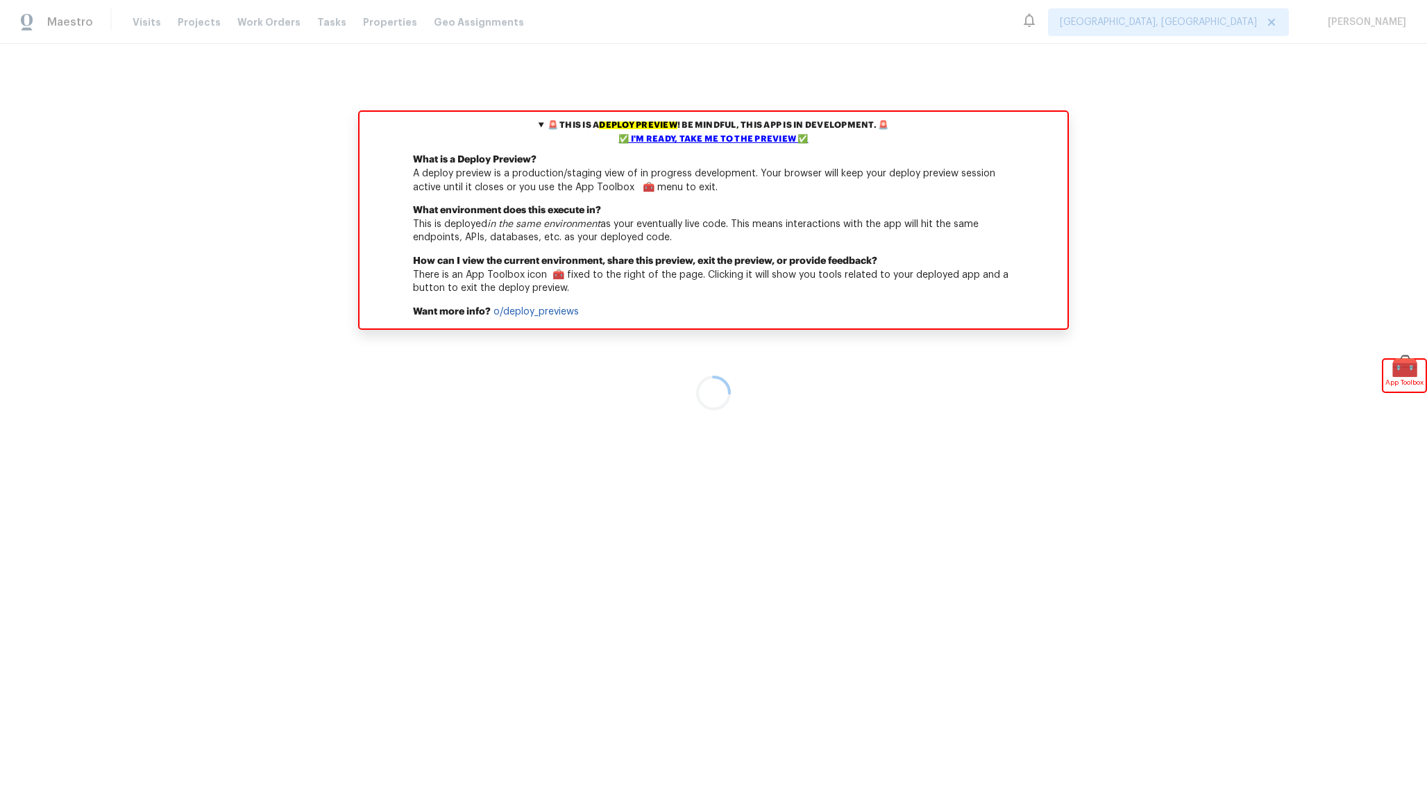 The height and width of the screenshot is (786, 1427). I want to click on b: Want more info?, so click(452, 312).